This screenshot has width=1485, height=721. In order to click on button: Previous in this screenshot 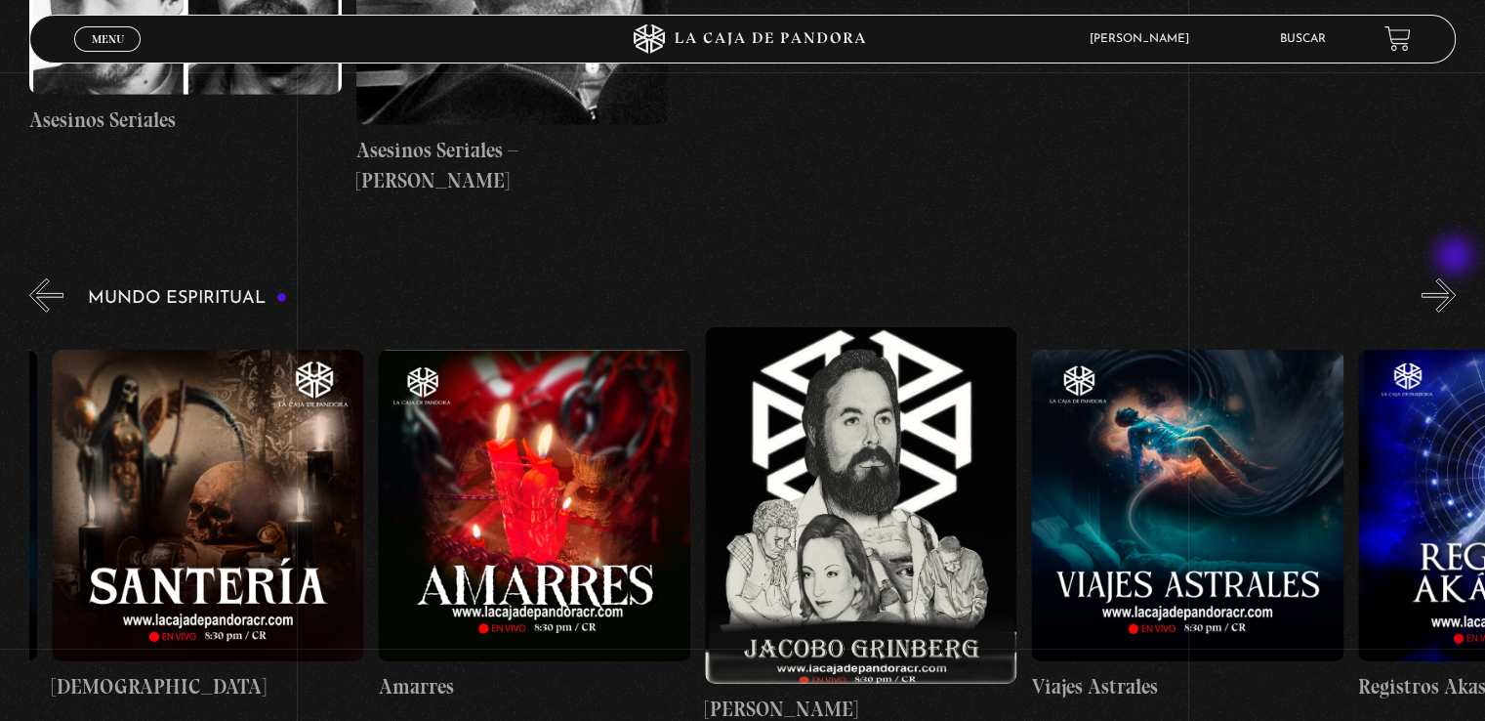, I will do `click(46, 295)`.